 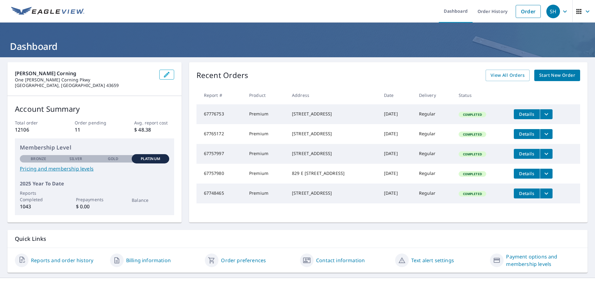 I want to click on button: filesDropdownBtn-67757980, so click(x=546, y=174).